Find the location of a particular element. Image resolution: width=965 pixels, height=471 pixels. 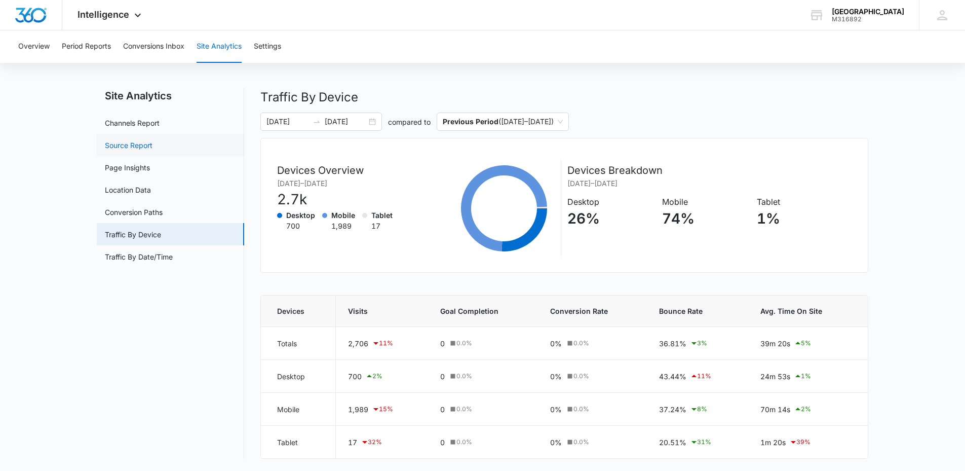

div: 5 % is located at coordinates (802, 343).